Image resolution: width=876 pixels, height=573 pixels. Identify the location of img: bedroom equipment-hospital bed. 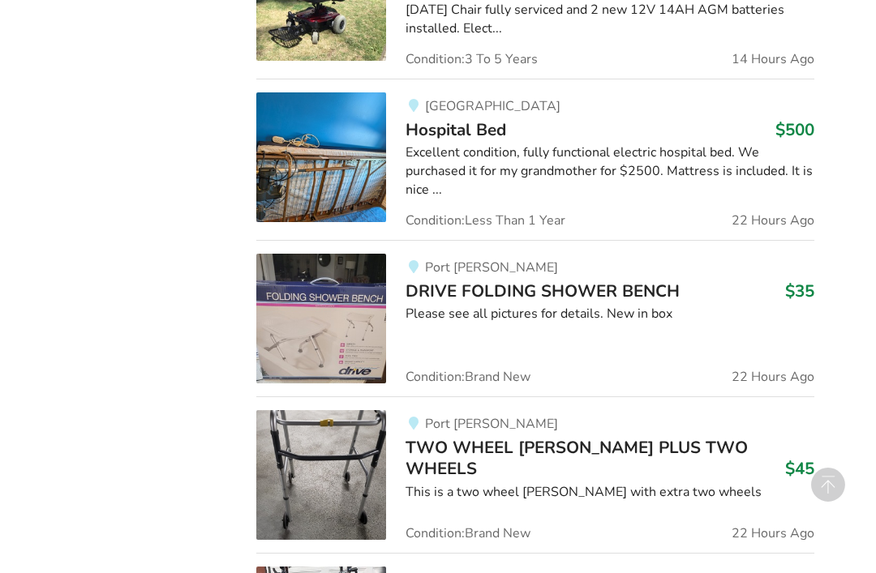
(321, 157).